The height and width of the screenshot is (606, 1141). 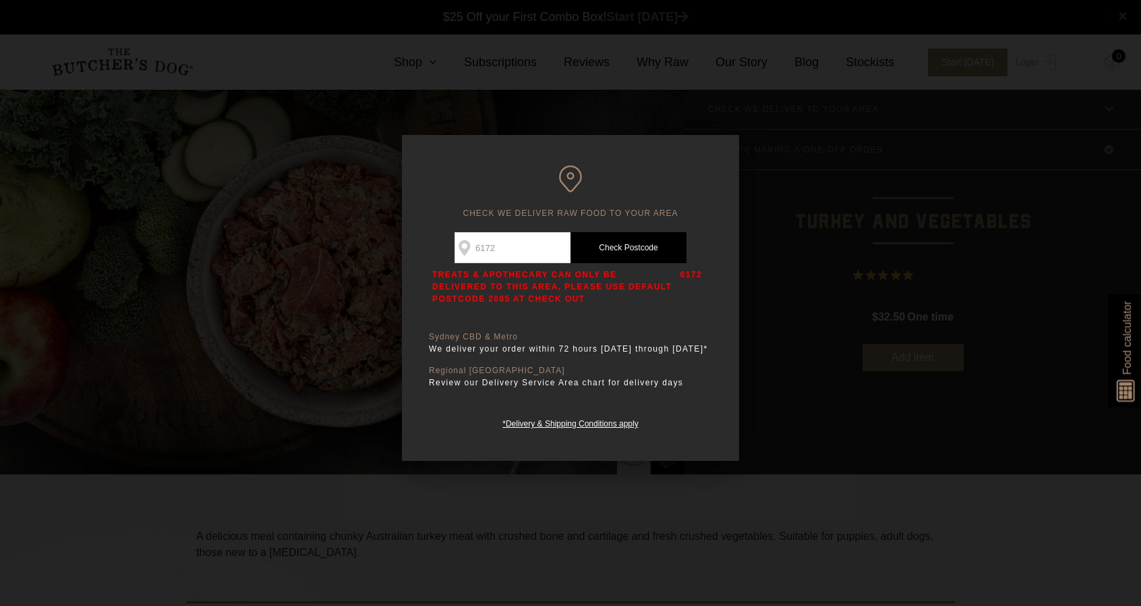 I want to click on p: 6172, so click(x=691, y=287).